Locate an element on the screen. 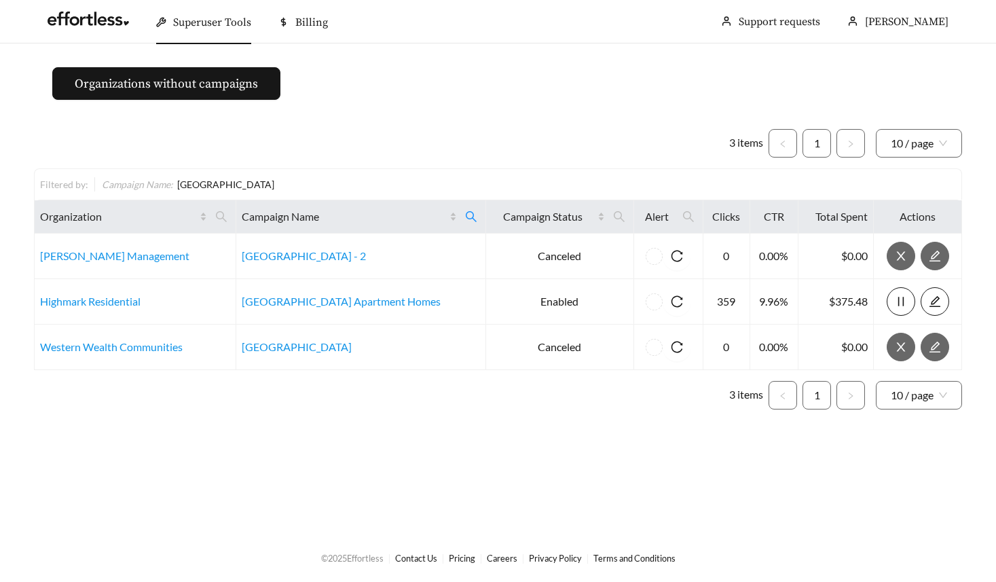 This screenshot has height=582, width=996. button: pause is located at coordinates (901, 301).